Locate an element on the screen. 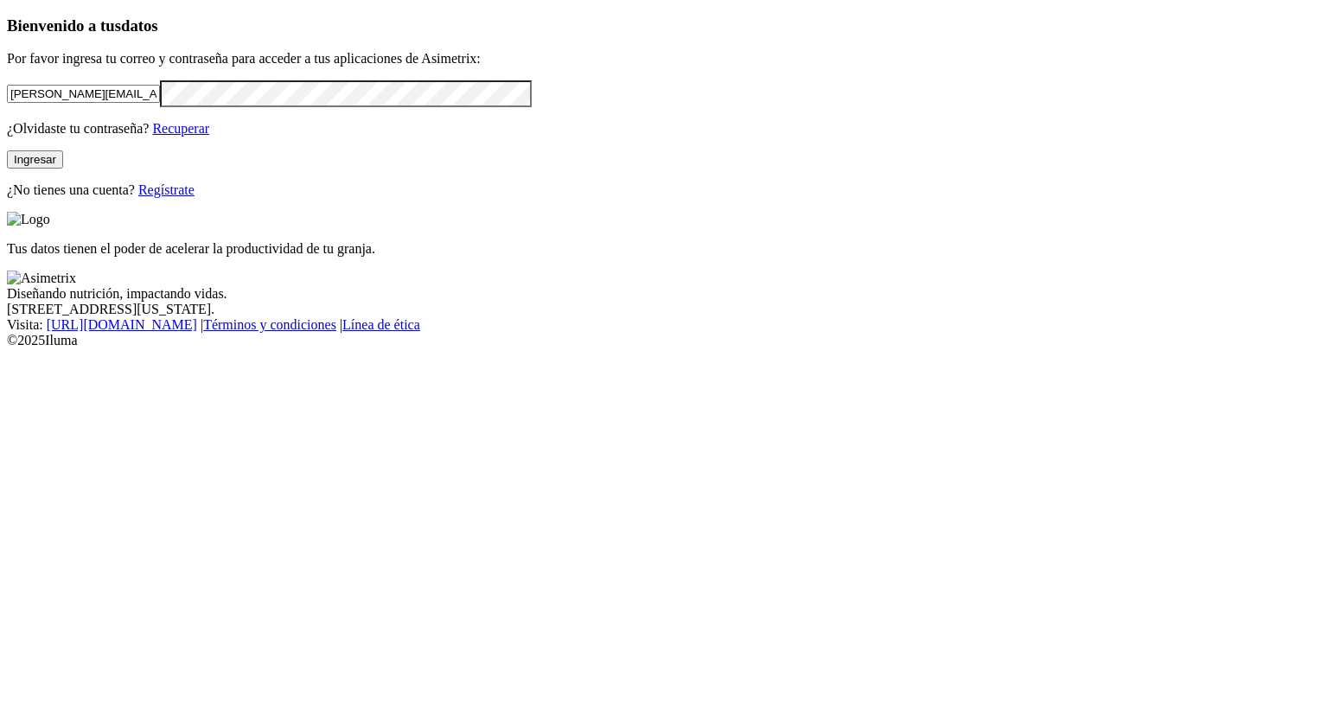  input: Tu correo is located at coordinates (83, 93).